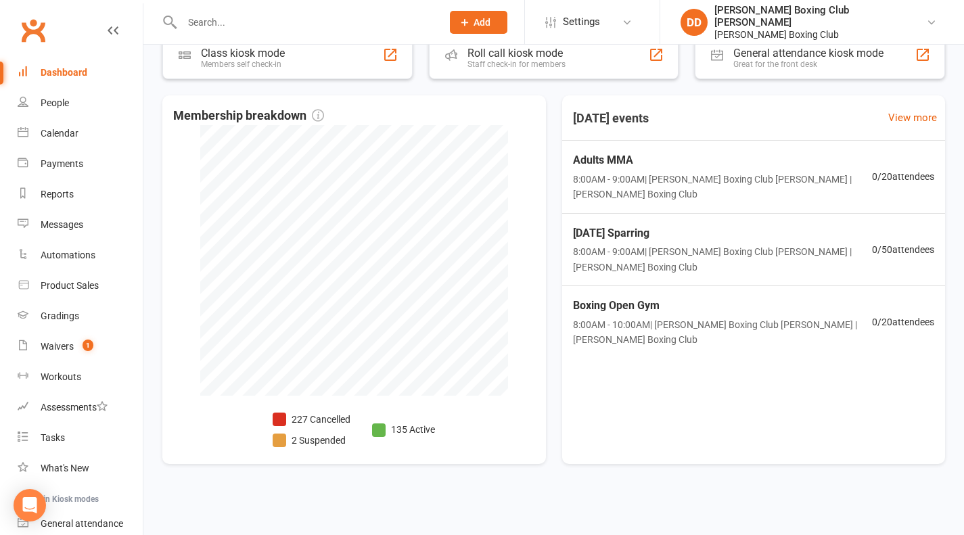  I want to click on a: Messages, so click(80, 225).